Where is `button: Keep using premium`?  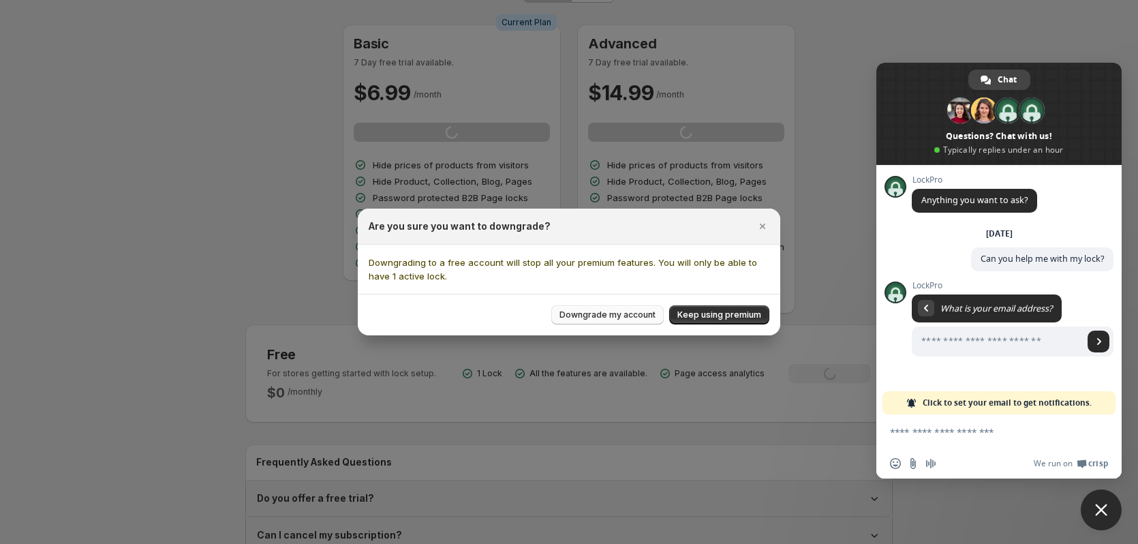 button: Keep using premium is located at coordinates (719, 315).